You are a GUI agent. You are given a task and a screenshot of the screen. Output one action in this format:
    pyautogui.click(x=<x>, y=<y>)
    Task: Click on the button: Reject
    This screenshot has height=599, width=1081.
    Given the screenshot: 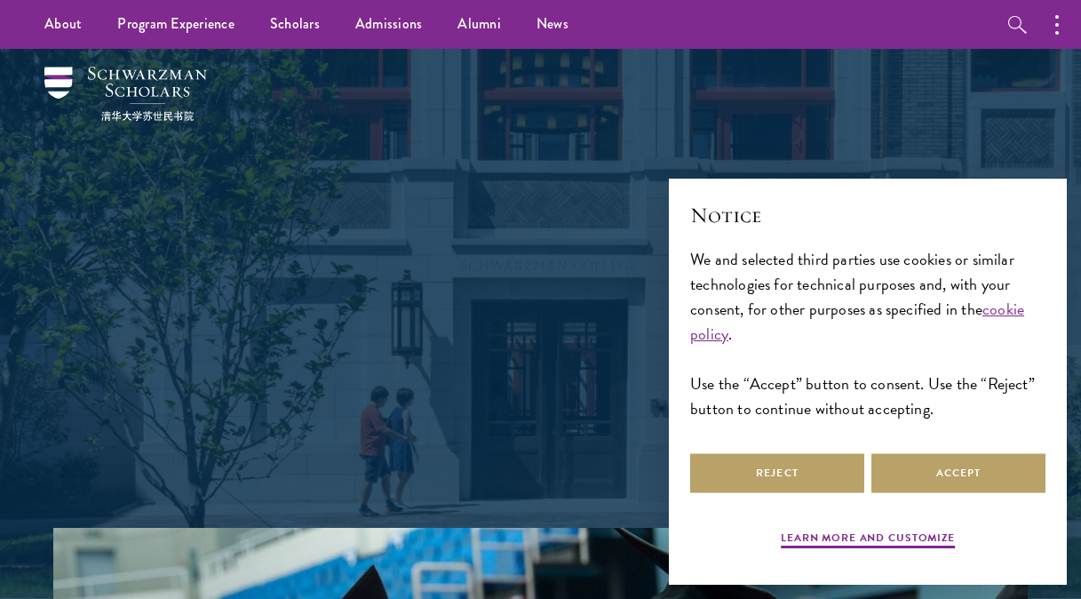 What is the action you would take?
    pyautogui.click(x=777, y=473)
    